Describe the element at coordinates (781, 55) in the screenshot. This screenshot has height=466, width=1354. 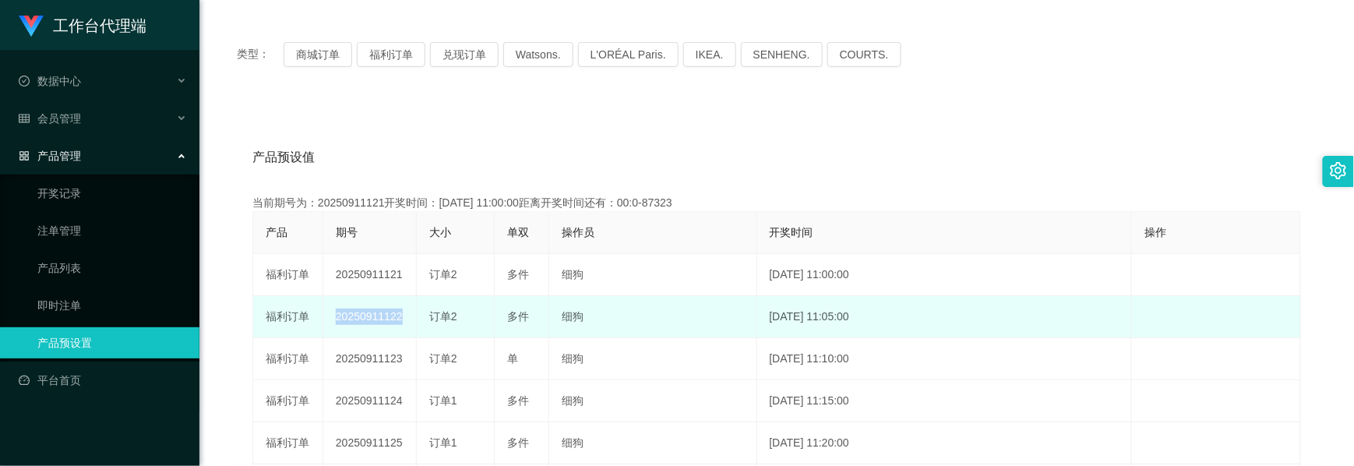
I see `button: SENHENG.` at that location.